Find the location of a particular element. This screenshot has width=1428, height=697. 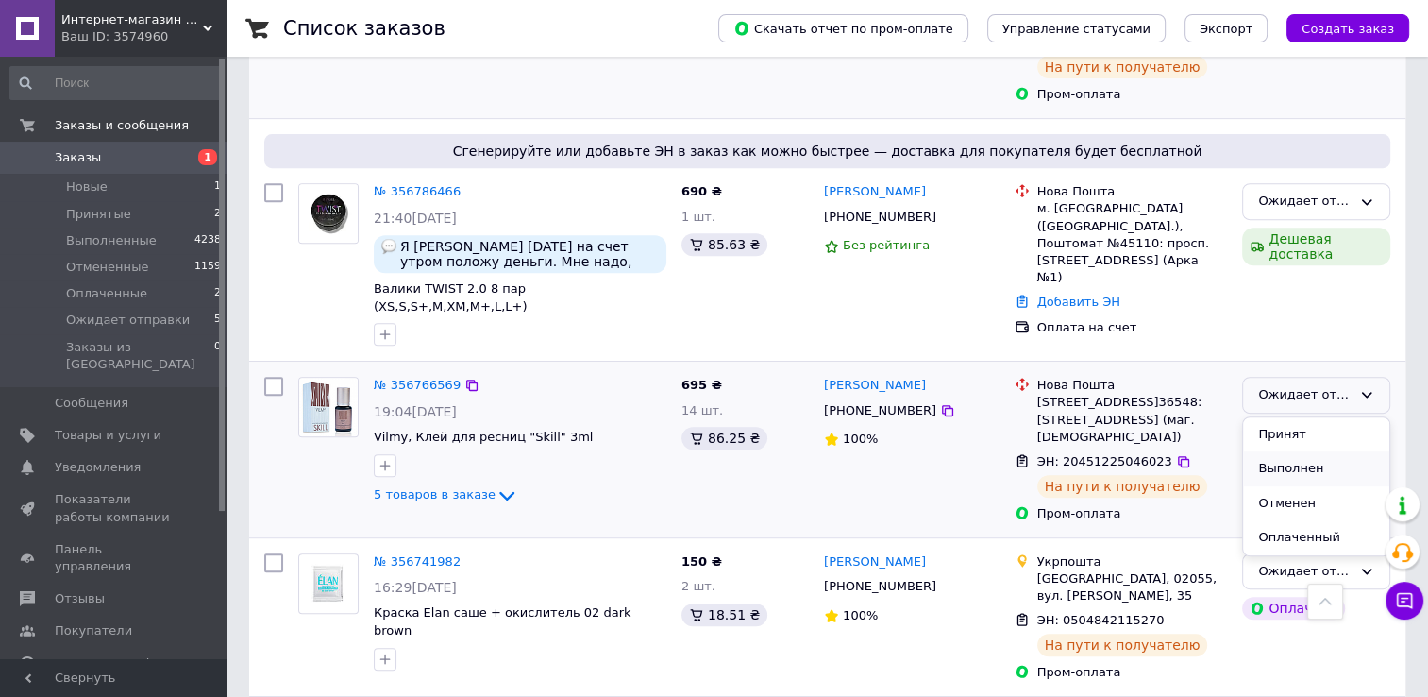

span: Товары и услуги is located at coordinates (108, 435).